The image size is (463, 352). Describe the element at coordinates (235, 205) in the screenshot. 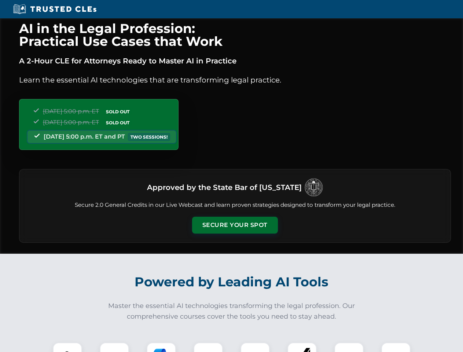

I see `p: Secure 2.0 General Credits in our Live Webcast and learn proven strategies designed to transform ...` at that location.